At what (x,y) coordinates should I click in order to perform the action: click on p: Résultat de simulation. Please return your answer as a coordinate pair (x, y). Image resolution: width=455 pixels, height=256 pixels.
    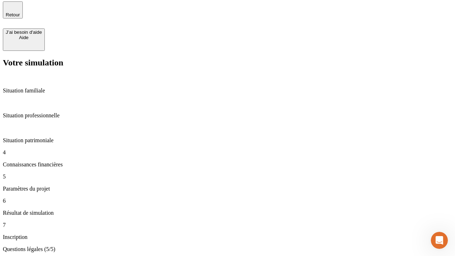
    Looking at the image, I should click on (228, 213).